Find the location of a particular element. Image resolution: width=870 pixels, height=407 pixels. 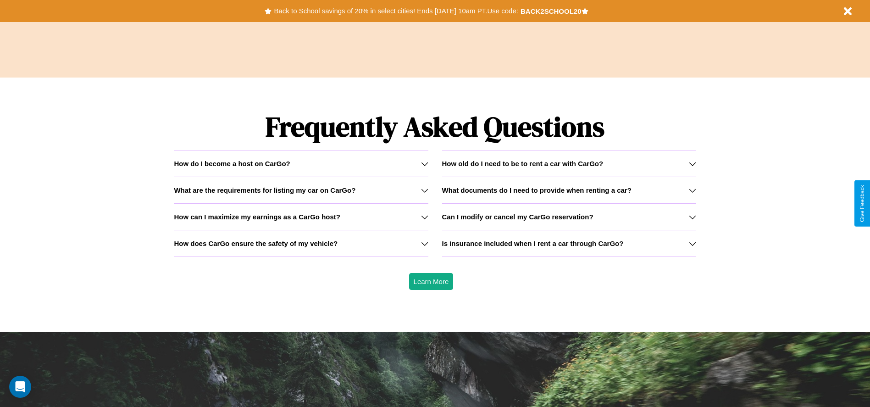

h3: How does CarGo ensure the safety of my vehicle? is located at coordinates (256, 243).